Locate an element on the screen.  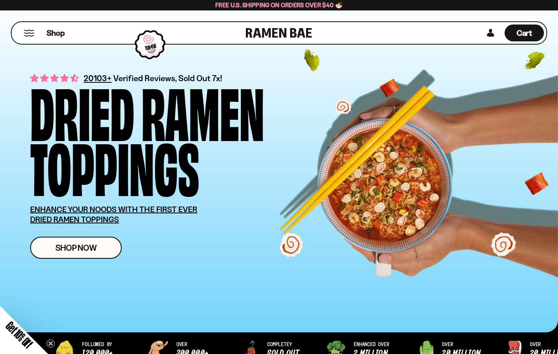
span: Cart is located at coordinates (525, 33).